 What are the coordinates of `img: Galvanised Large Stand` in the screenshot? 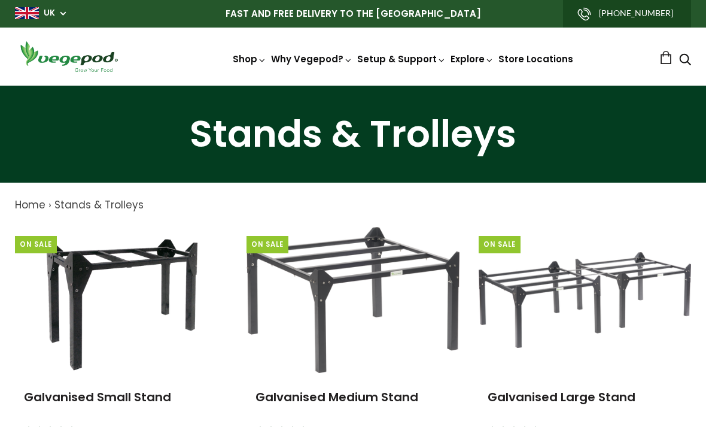 It's located at (585, 299).